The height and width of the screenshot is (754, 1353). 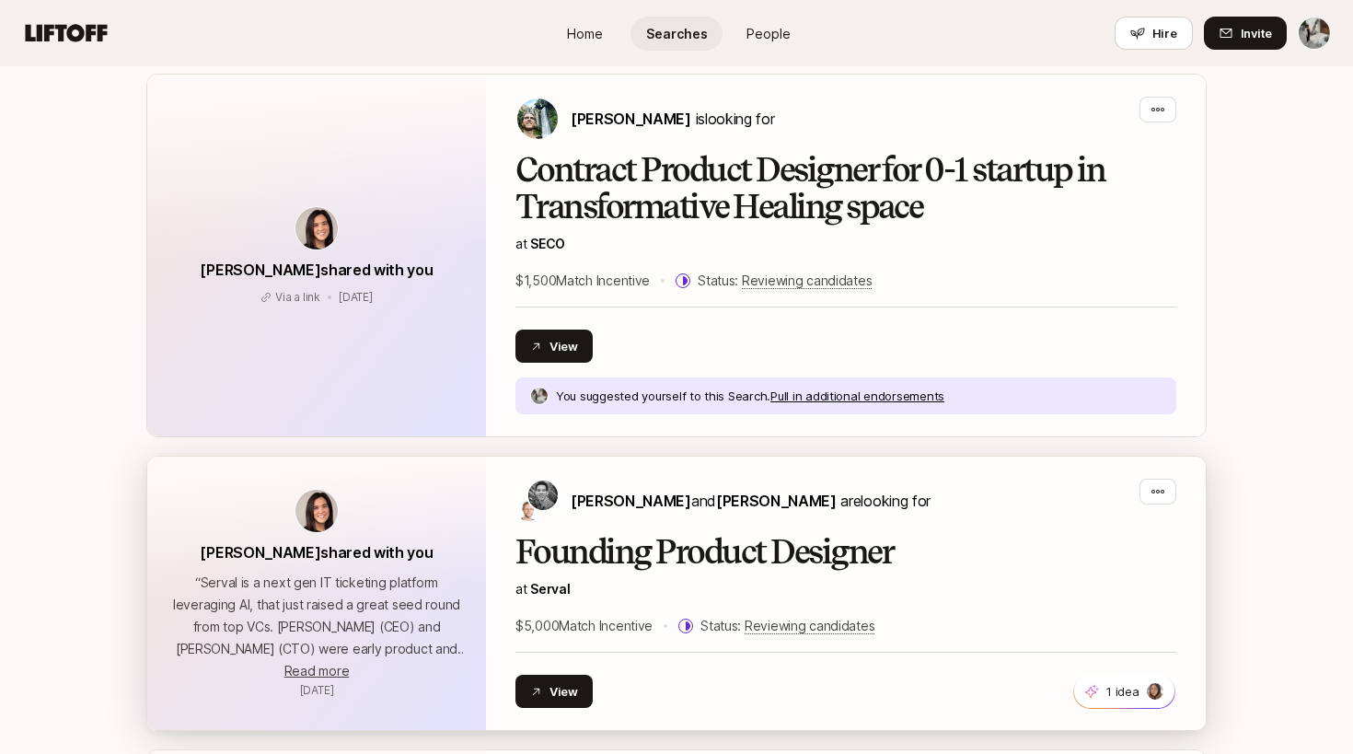 What do you see at coordinates (1314, 33) in the screenshot?
I see `button: Nishtha Dalal` at bounding box center [1314, 33].